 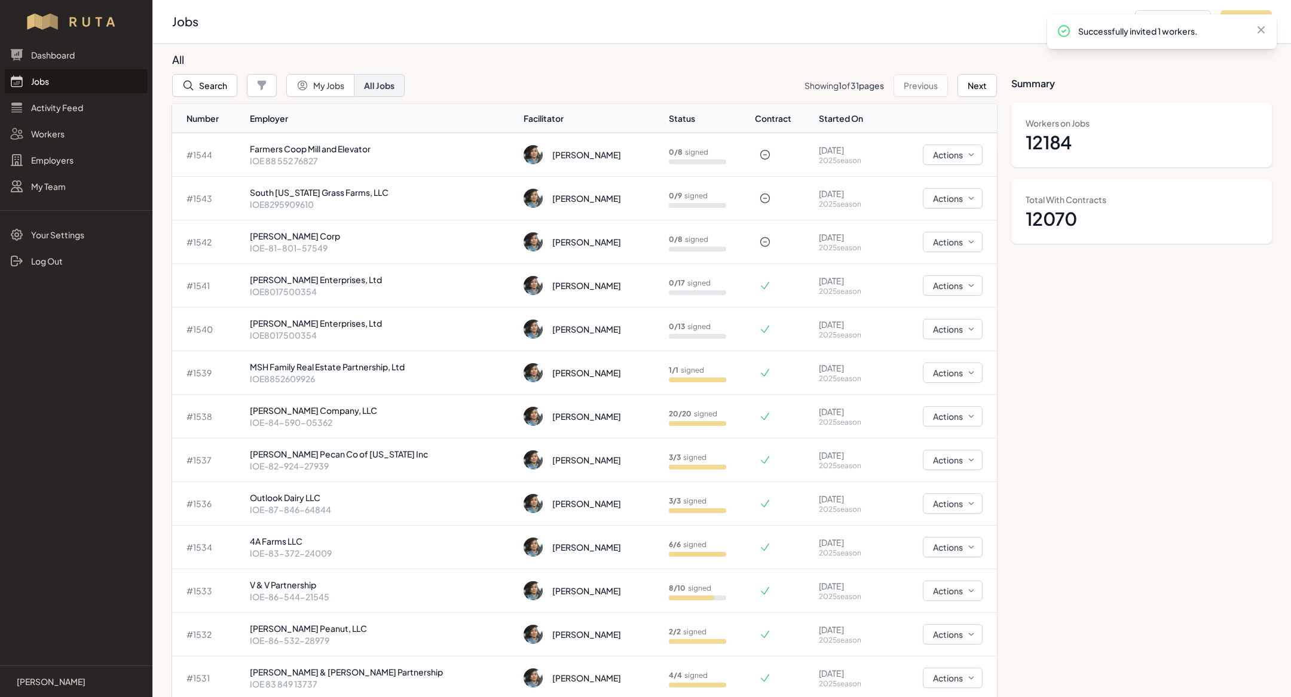 I want to click on b: 0 / 13, so click(x=677, y=326).